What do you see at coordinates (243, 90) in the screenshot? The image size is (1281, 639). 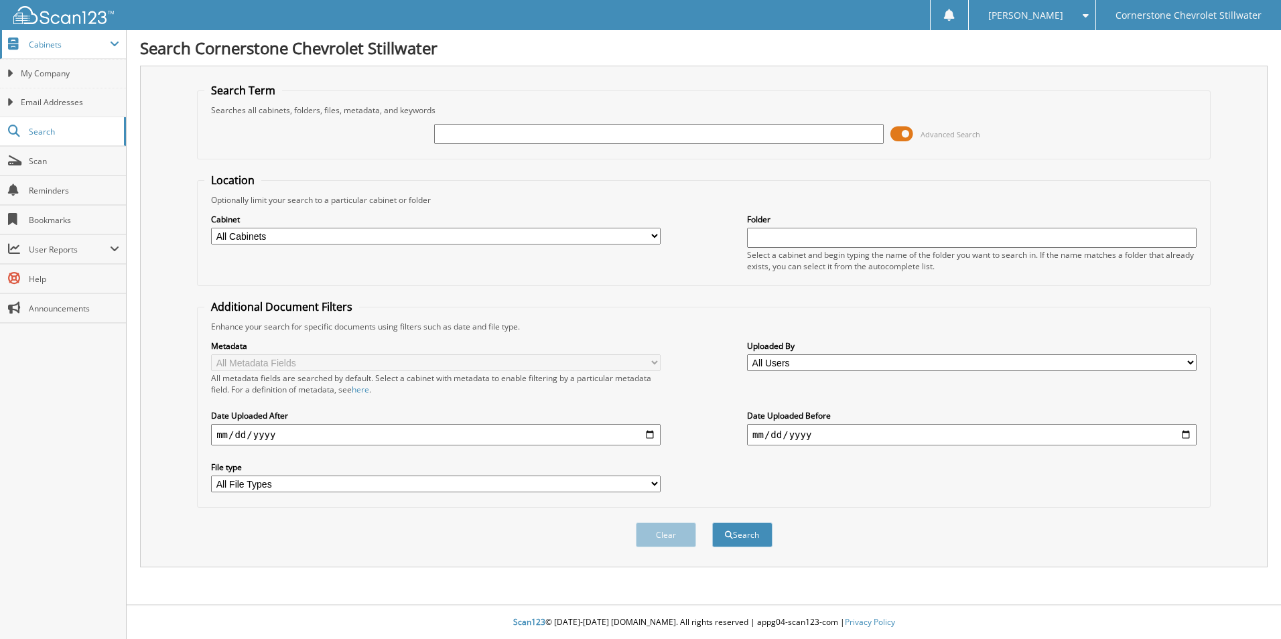 I see `legend: Search Term` at bounding box center [243, 90].